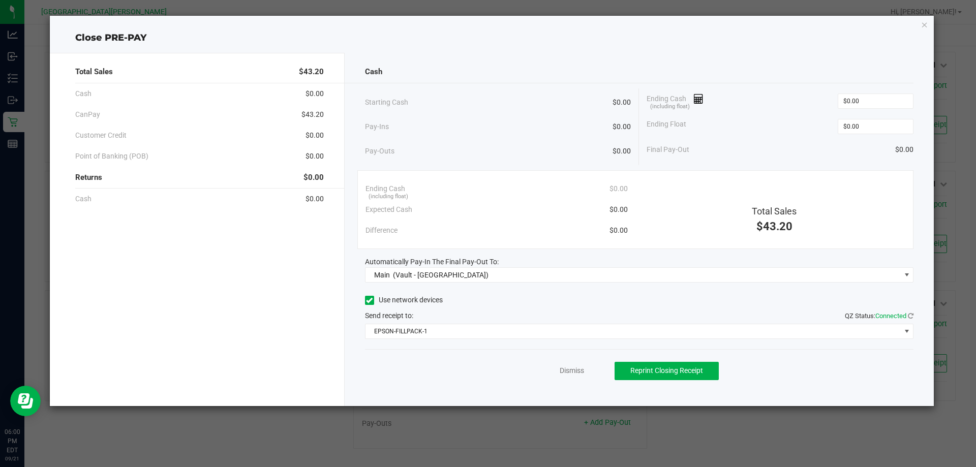 The height and width of the screenshot is (467, 976). Describe the element at coordinates (87, 114) in the screenshot. I see `span: CanPay` at that location.